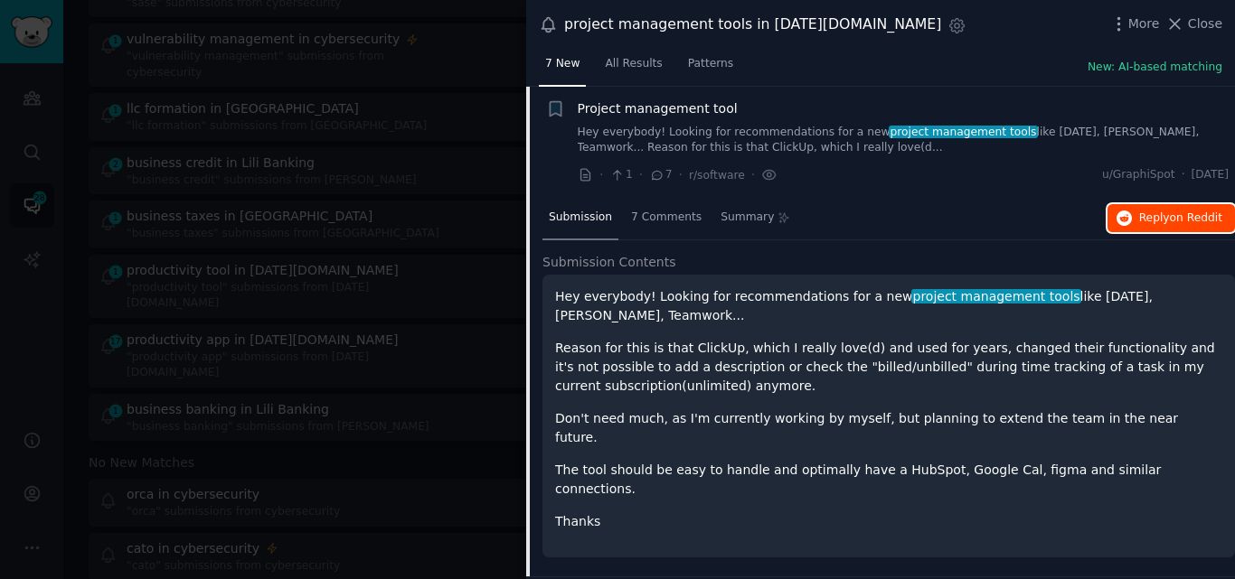  Describe the element at coordinates (633, 68) in the screenshot. I see `a: All Results` at that location.